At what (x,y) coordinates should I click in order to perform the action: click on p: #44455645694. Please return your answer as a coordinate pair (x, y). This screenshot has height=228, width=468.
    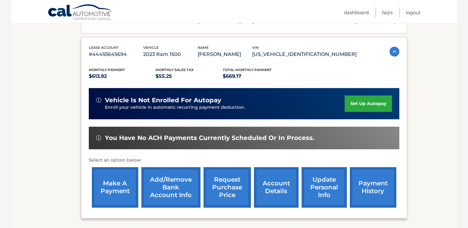
    Looking at the image, I should click on (116, 54).